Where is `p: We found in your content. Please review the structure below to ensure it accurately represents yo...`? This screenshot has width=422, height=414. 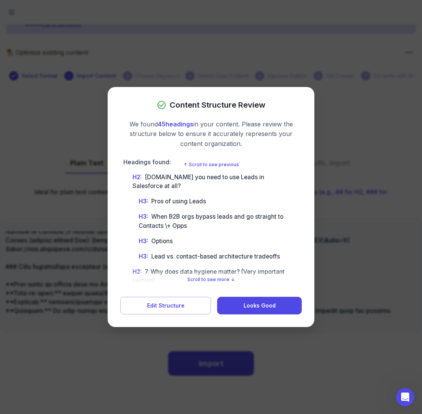
p: We found in your content. Please review the structure below to ensure it accurately represents yo... is located at coordinates (211, 134).